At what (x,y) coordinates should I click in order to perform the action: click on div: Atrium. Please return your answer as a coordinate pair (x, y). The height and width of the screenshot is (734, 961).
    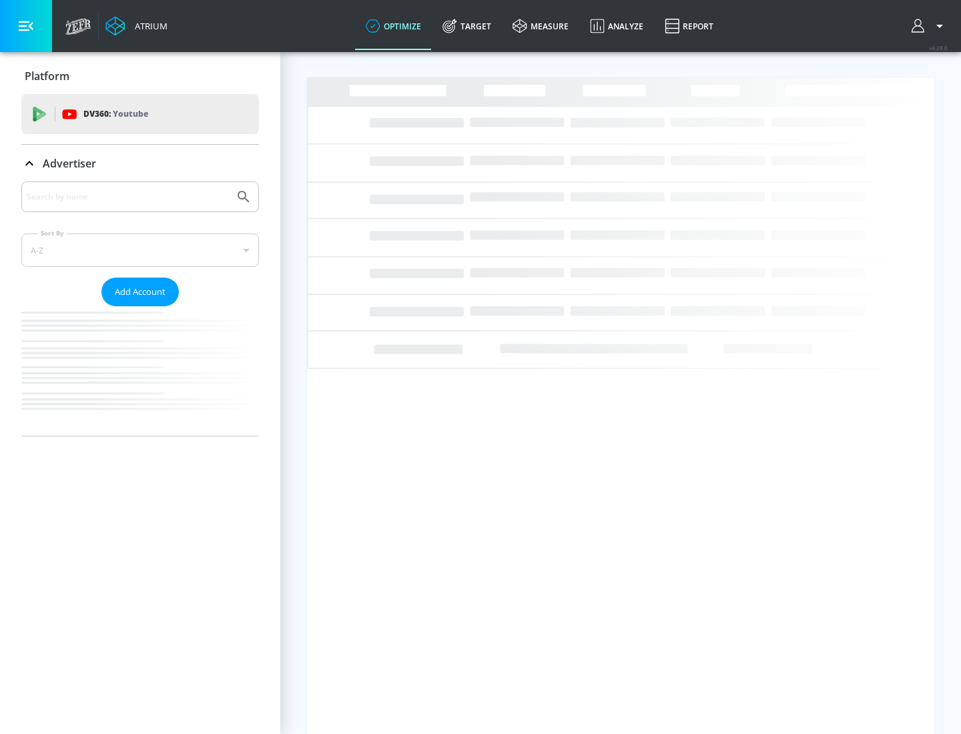
    Looking at the image, I should click on (148, 26).